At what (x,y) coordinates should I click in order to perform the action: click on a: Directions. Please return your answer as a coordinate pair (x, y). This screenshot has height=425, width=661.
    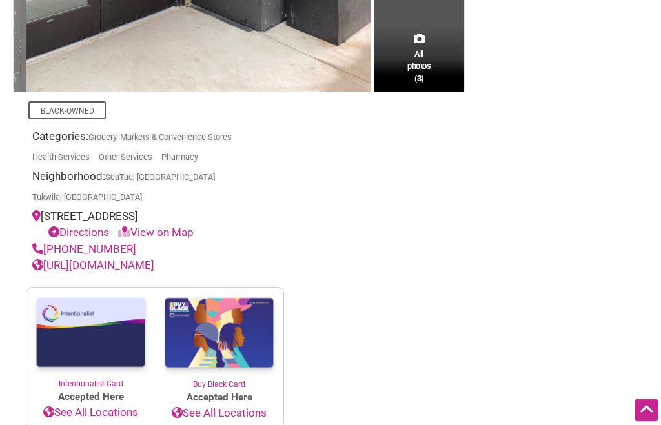
    Looking at the image, I should click on (79, 233).